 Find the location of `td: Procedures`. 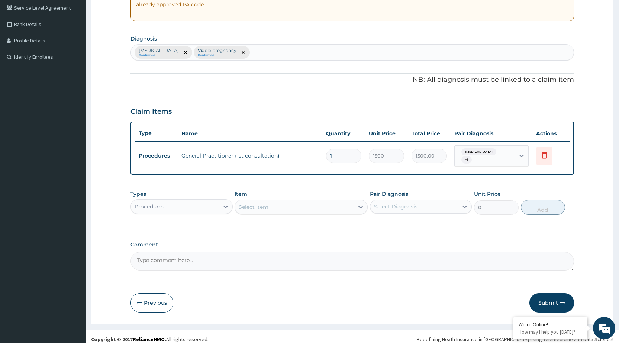

td: Procedures is located at coordinates (156, 156).